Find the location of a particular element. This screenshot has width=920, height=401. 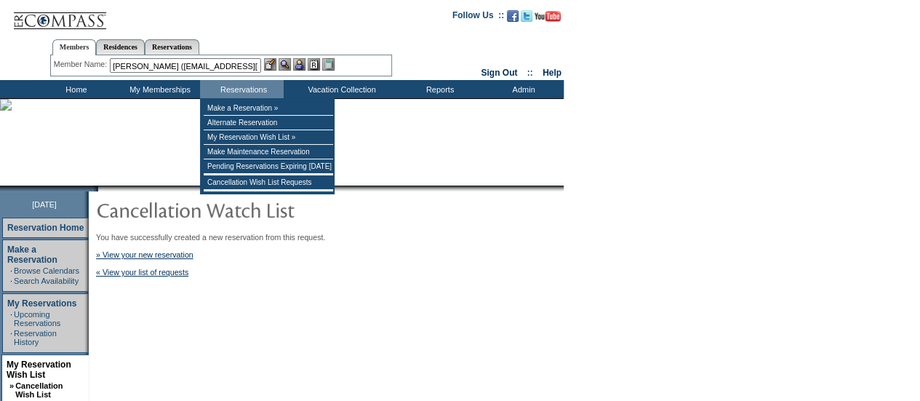

td: My Reservation Wish List » is located at coordinates (268, 137).